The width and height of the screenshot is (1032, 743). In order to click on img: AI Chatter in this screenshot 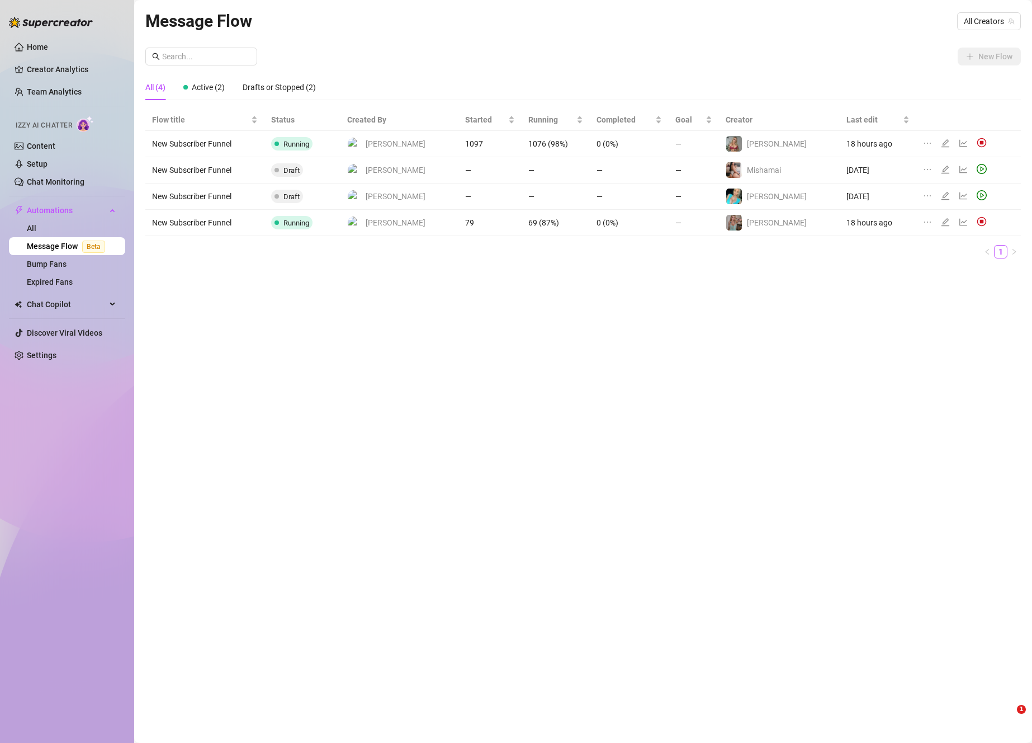, I will do `click(85, 124)`.